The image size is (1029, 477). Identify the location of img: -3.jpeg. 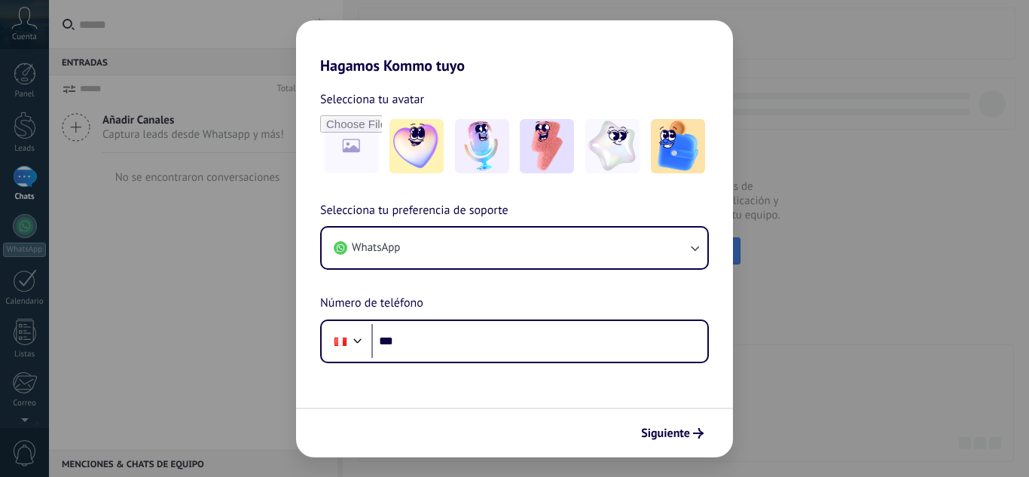
(547, 146).